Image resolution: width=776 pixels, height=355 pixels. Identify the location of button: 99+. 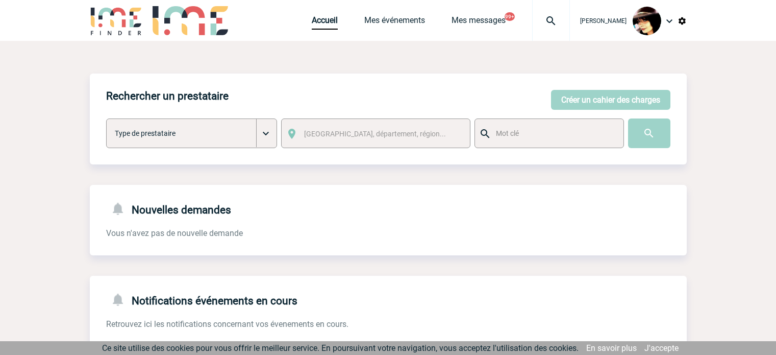
(510, 16).